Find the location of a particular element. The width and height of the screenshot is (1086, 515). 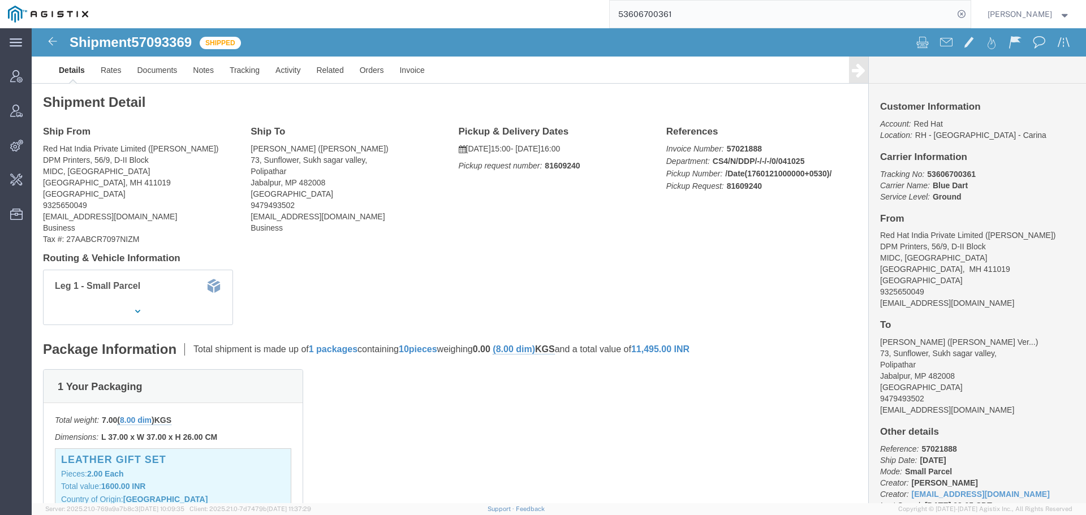

a: Support is located at coordinates (502, 509).